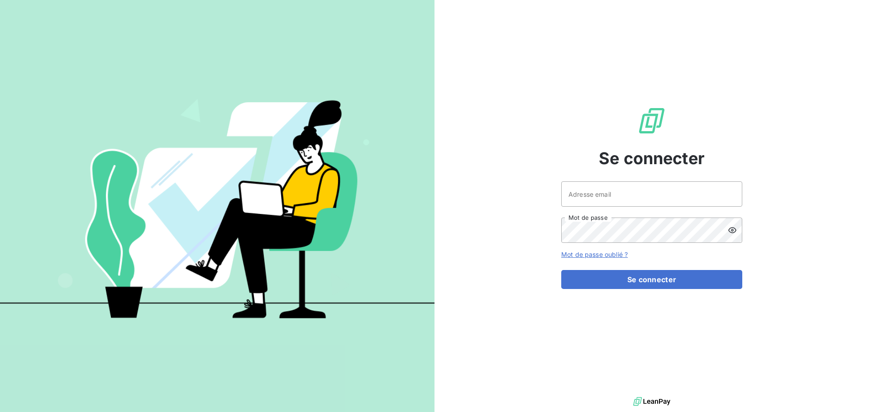  I want to click on img: Logo LeanPay, so click(652, 121).